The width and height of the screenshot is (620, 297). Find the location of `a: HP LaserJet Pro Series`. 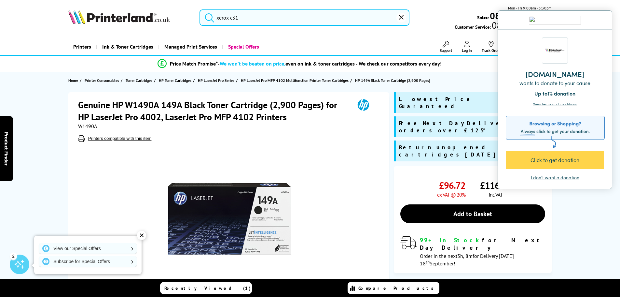

a: HP LaserJet Pro Series is located at coordinates (217, 80).